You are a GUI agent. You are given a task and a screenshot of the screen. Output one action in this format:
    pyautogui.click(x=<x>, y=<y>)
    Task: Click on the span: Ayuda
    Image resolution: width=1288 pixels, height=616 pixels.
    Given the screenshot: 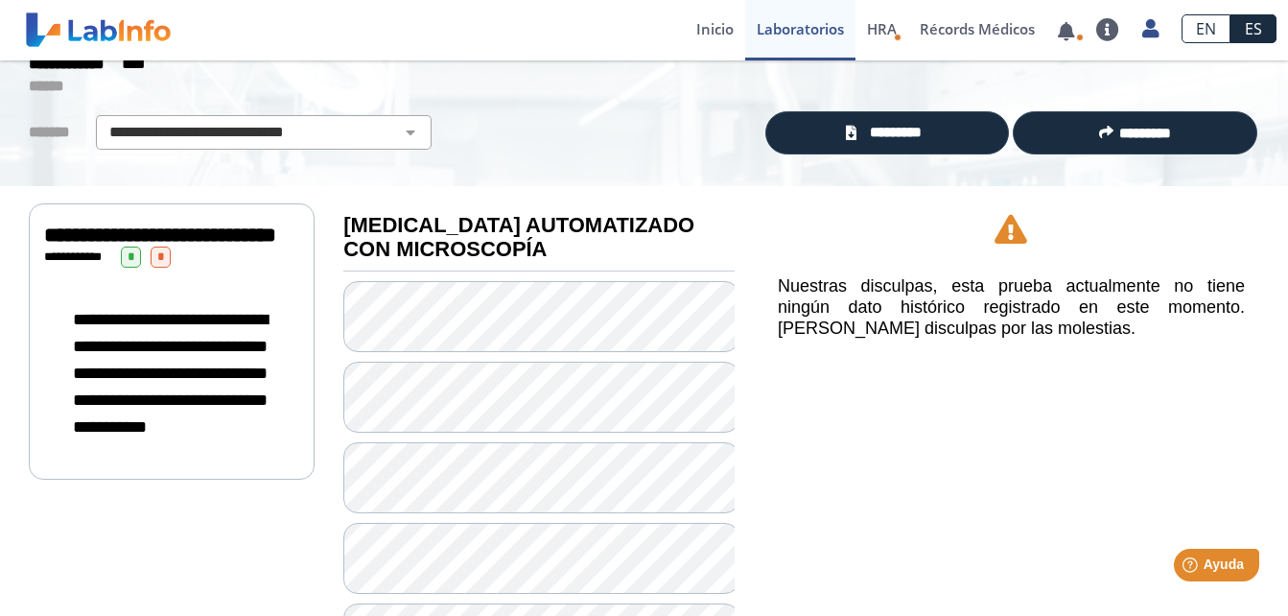 What is the action you would take?
    pyautogui.click(x=106, y=23)
    